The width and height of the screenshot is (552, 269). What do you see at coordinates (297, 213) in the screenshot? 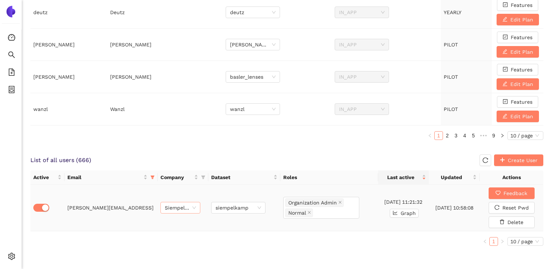
I see `span: Normal` at bounding box center [297, 213].